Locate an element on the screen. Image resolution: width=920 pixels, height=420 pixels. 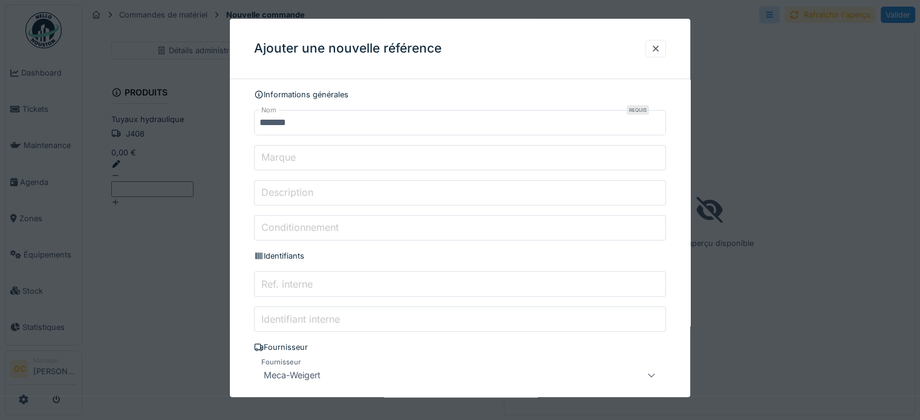
div: Informations générales is located at coordinates (460, 94).